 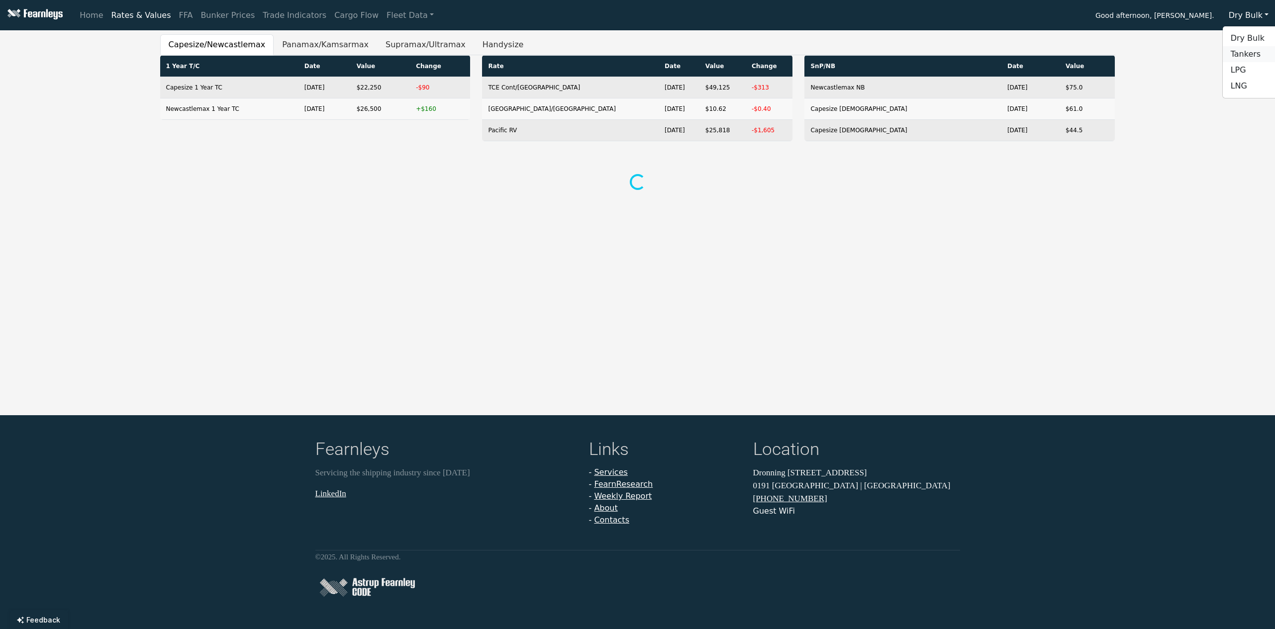 I want to click on a: Weekly Report, so click(x=623, y=496).